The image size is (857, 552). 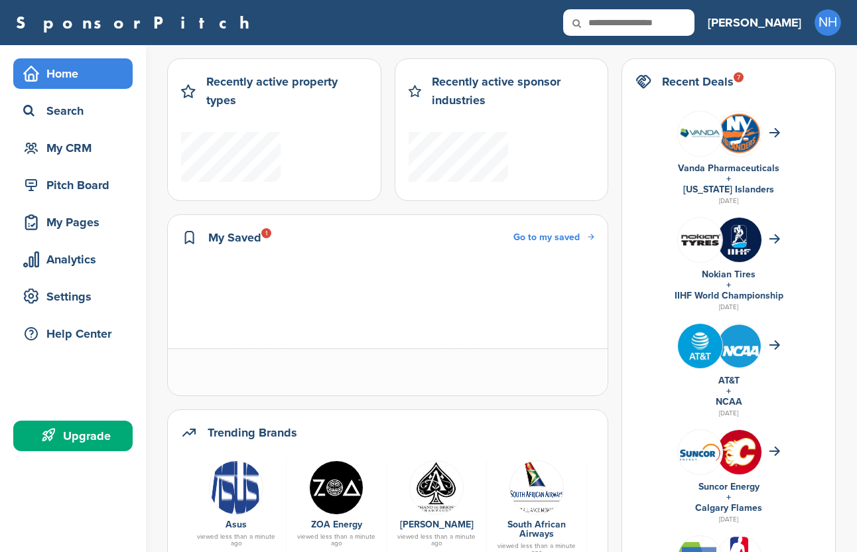 What do you see at coordinates (336, 524) in the screenshot?
I see `a: ZOA Energy` at bounding box center [336, 524].